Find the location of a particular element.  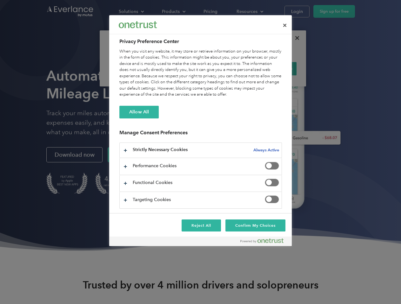

h2: Privacy Preference Center is located at coordinates (200, 42).